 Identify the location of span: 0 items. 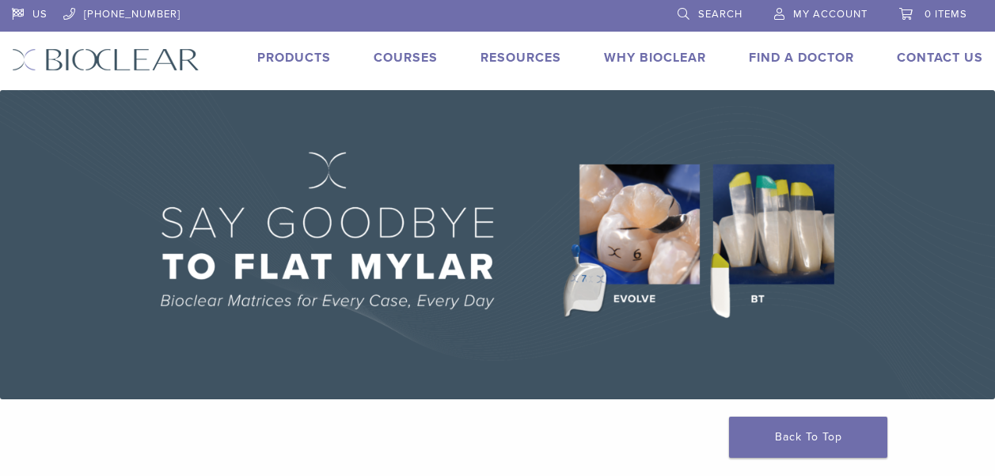
(946, 14).